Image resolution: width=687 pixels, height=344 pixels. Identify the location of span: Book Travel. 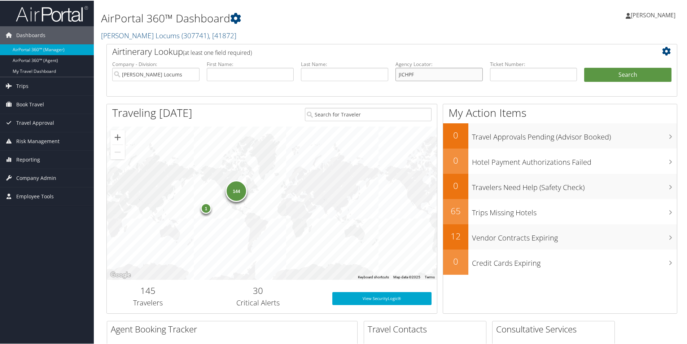
(30, 104).